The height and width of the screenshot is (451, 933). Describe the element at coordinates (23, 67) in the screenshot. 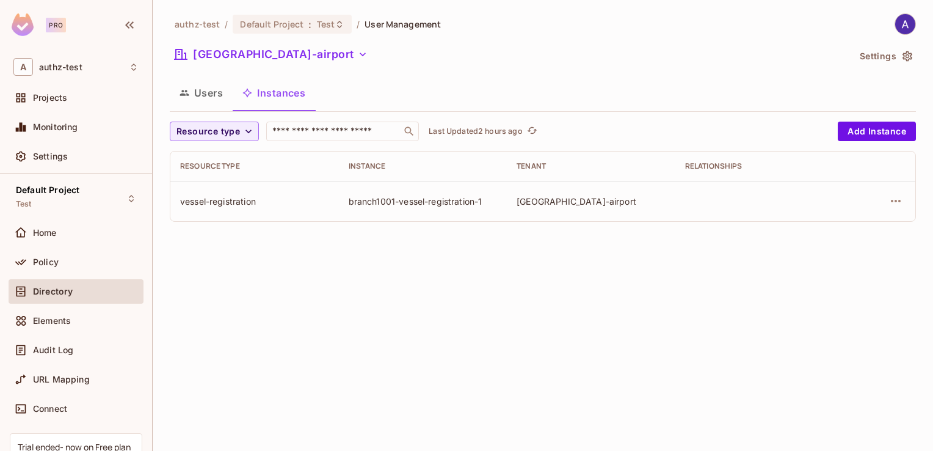

I see `span: A` at that location.